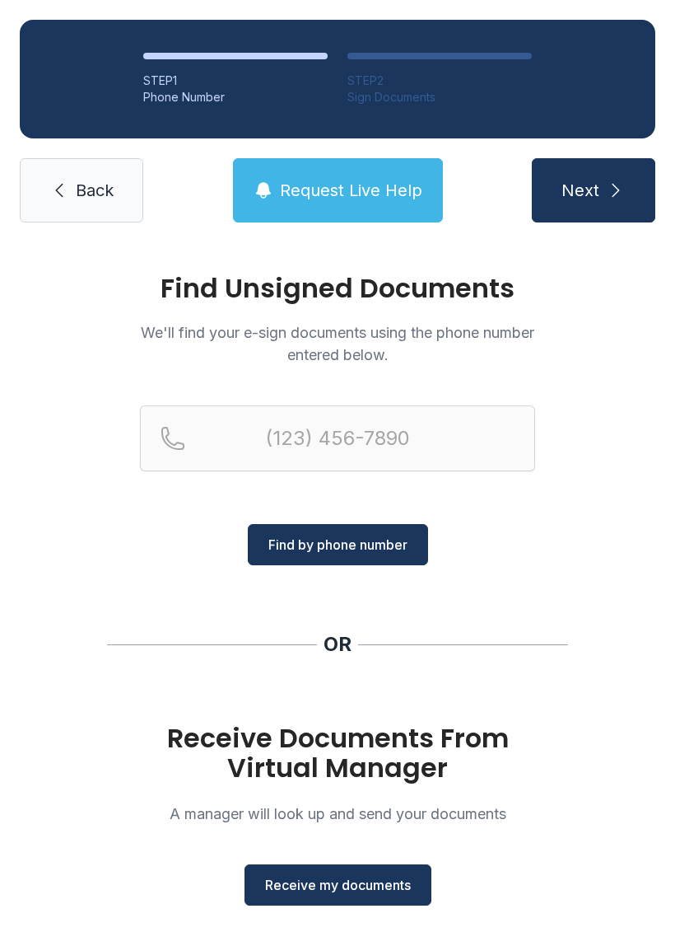  What do you see at coordinates (440, 81) in the screenshot?
I see `div: STEP 2` at bounding box center [440, 81].